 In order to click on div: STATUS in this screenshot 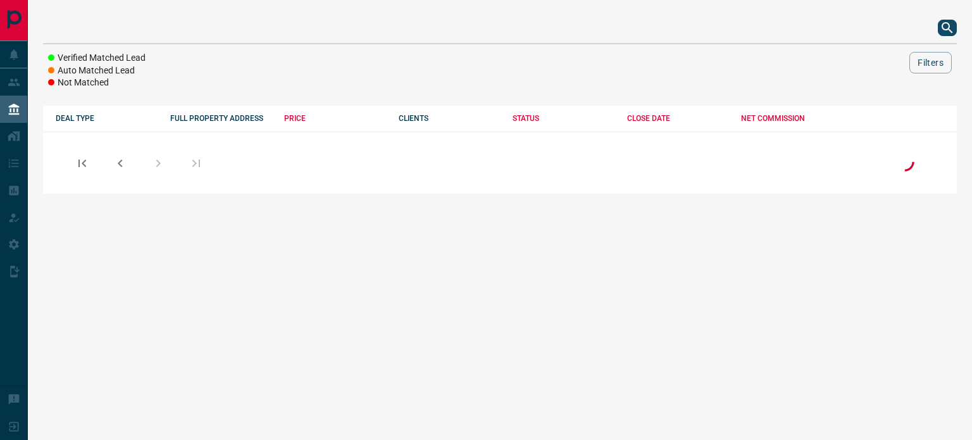, I will do `click(563, 118)`.